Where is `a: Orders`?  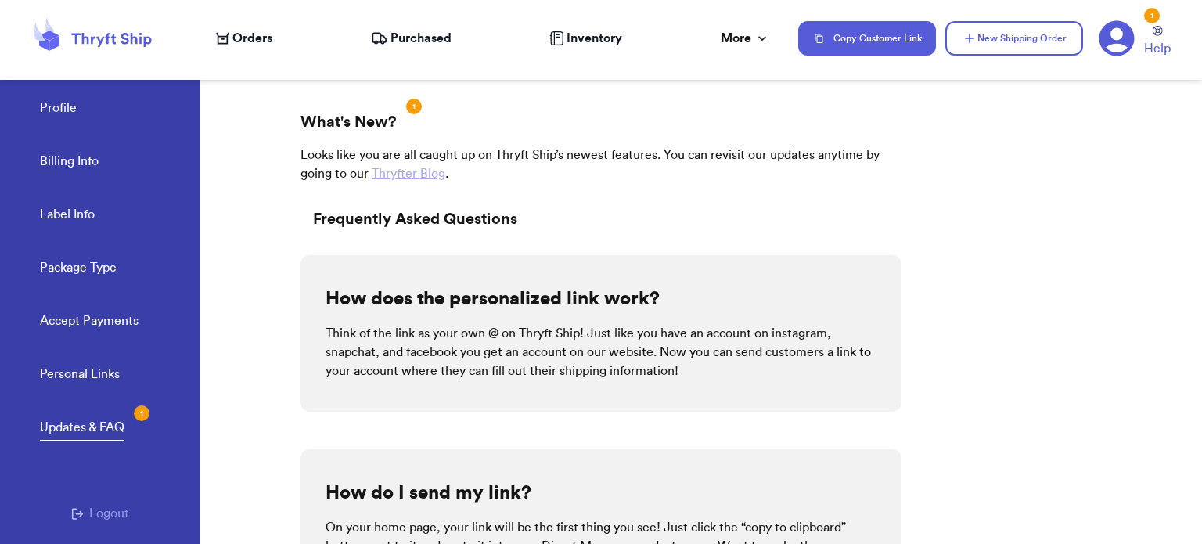 a: Orders is located at coordinates (244, 38).